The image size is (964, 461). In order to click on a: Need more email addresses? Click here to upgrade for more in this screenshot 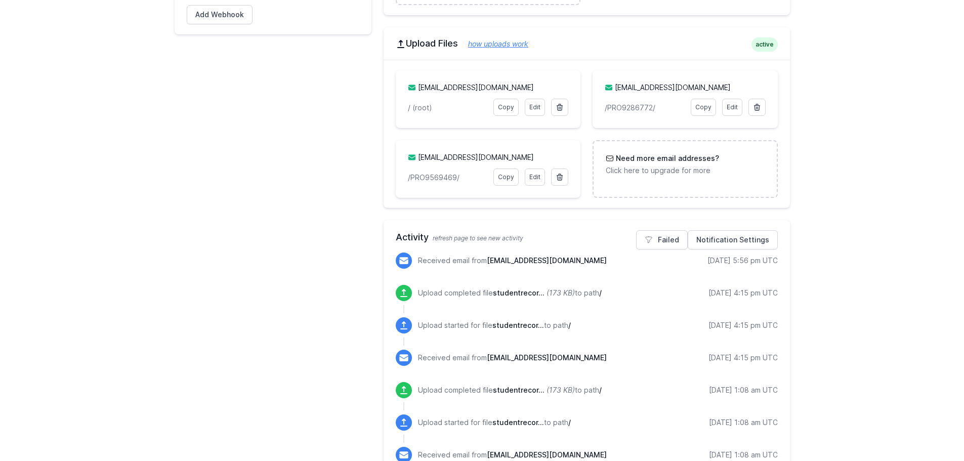, I will do `click(685, 164)`.